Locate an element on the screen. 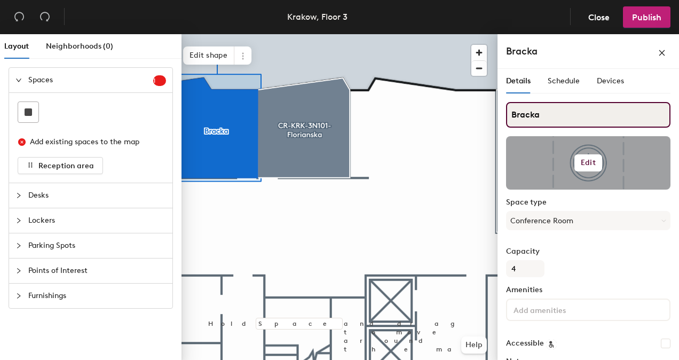 The height and width of the screenshot is (360, 679). span: Details is located at coordinates (519, 81).